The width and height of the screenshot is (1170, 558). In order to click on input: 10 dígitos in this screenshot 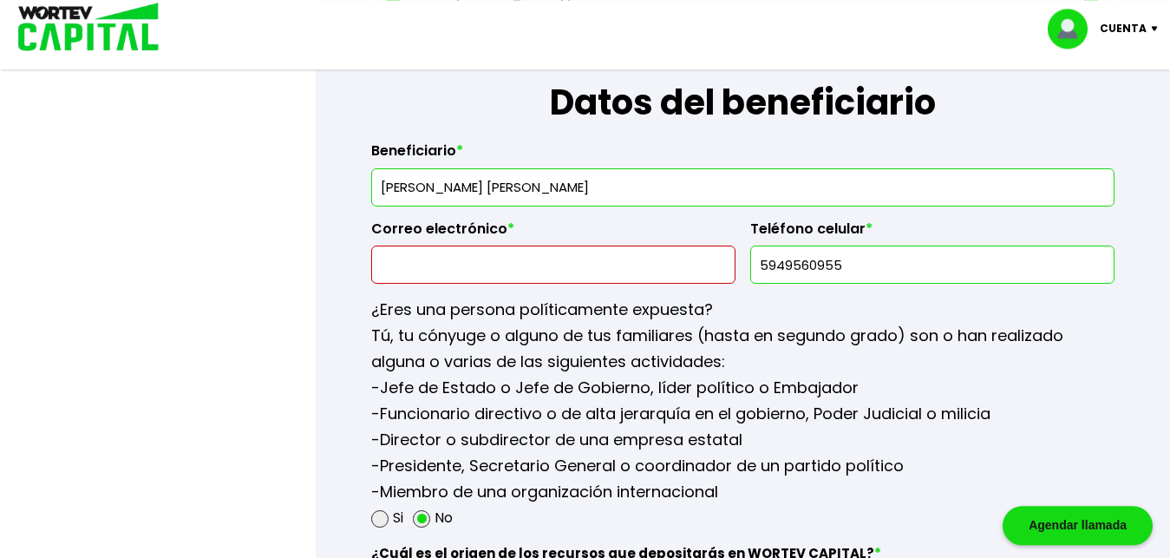, I will do `click(933, 265)`.